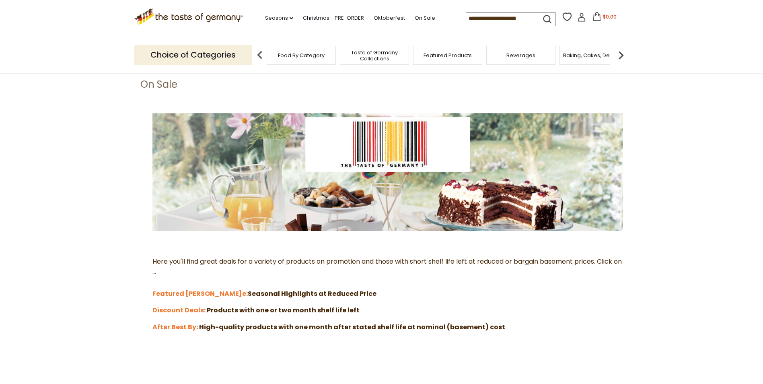 The height and width of the screenshot is (384, 763). I want to click on span: Baking, Cakes, Desserts, so click(594, 55).